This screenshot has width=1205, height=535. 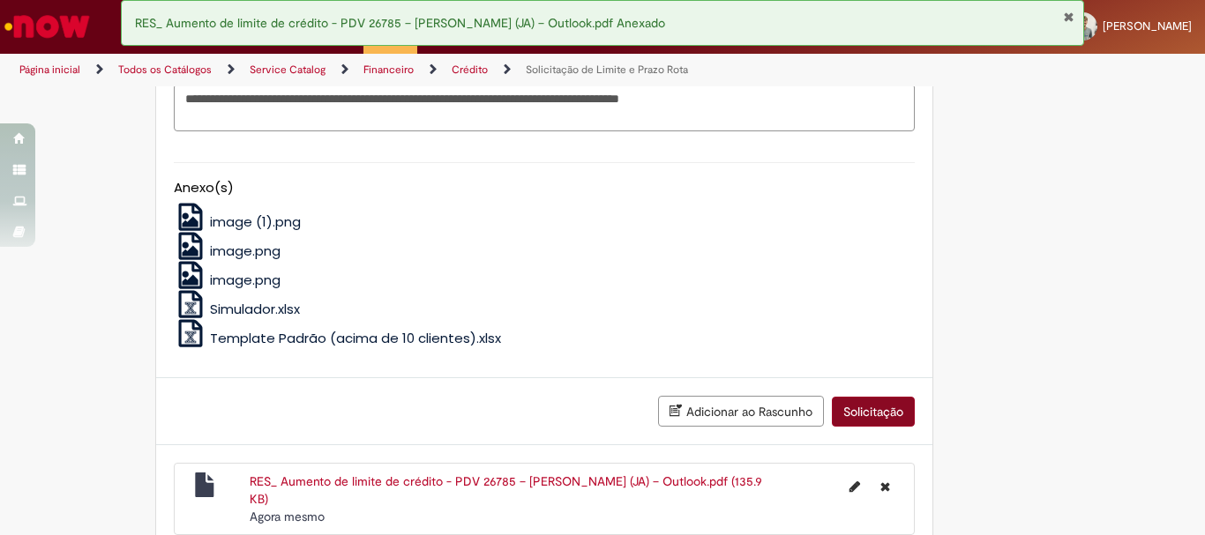 What do you see at coordinates (741, 411) in the screenshot?
I see `button: Adicionar ao Rascunho` at bounding box center [741, 411].